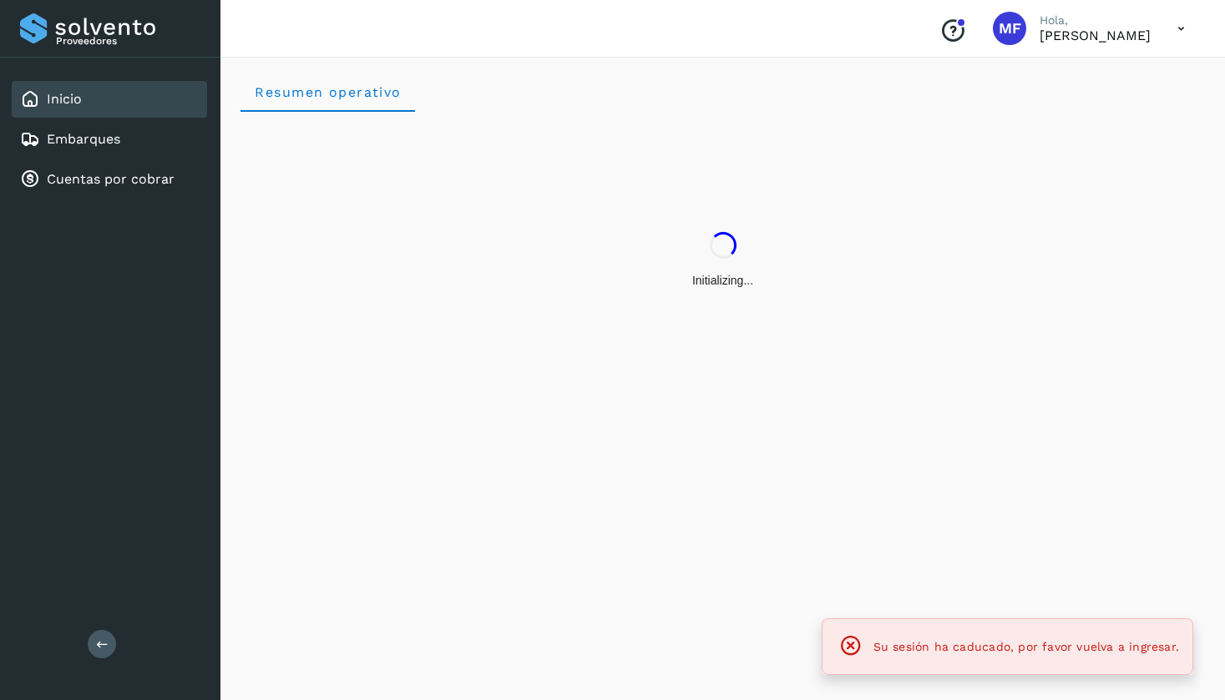 This screenshot has height=700, width=1225. Describe the element at coordinates (109, 179) in the screenshot. I see `div: Cuentas por cobrar` at that location.